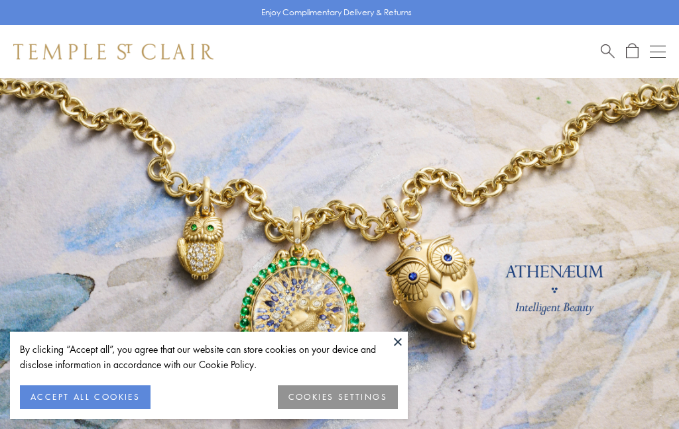 The height and width of the screenshot is (429, 679). What do you see at coordinates (336, 13) in the screenshot?
I see `p: Enjoy Complimentary Delivery & Returns` at bounding box center [336, 13].